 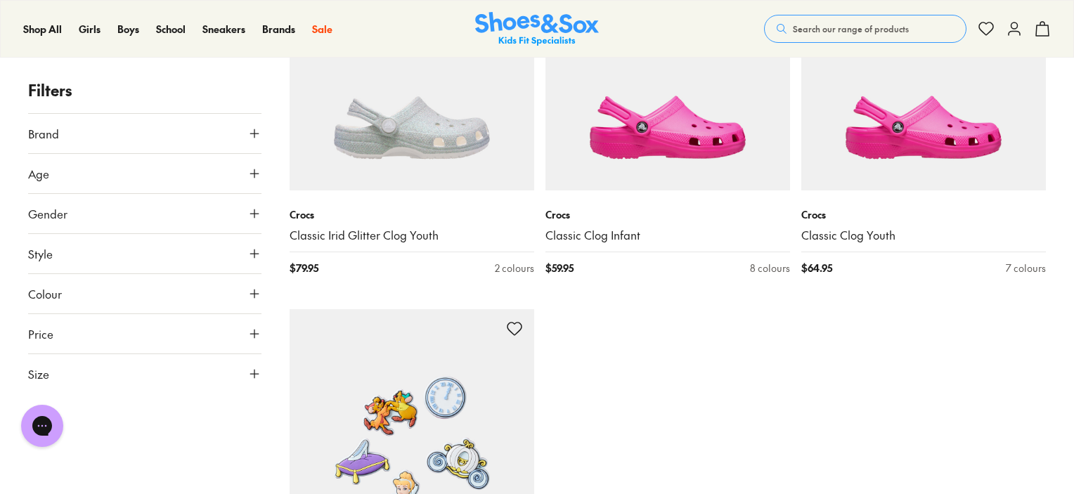 What do you see at coordinates (923, 235) in the screenshot?
I see `a: Classic Clog Youth` at bounding box center [923, 235].